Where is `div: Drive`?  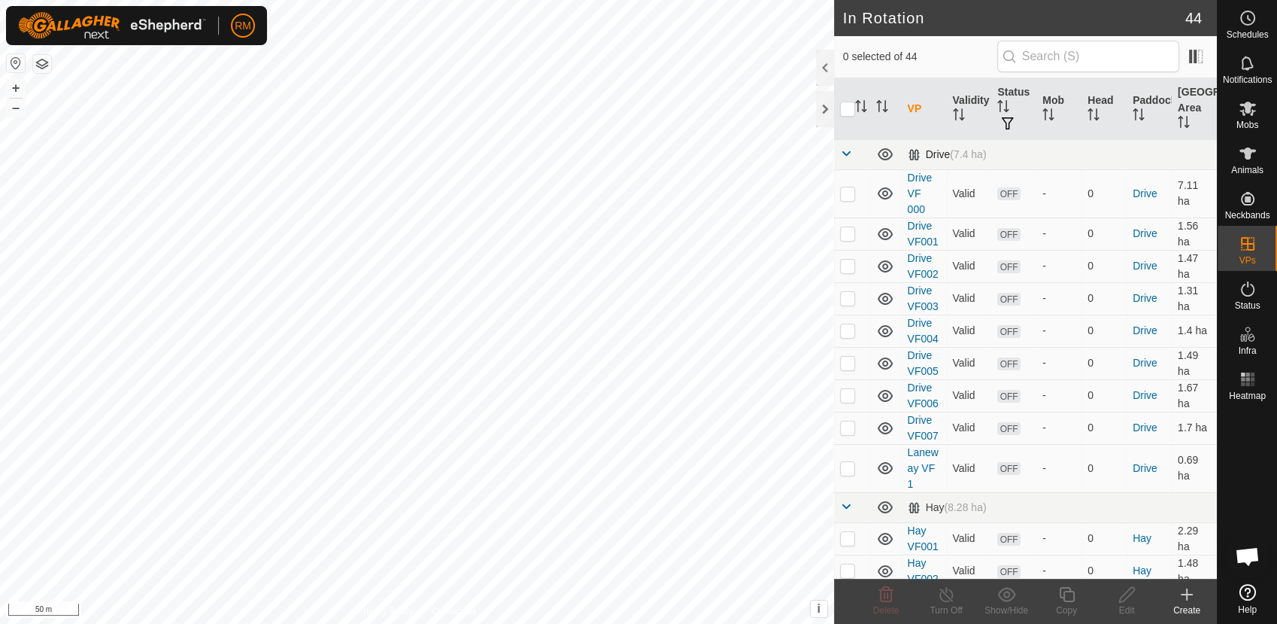 div: Drive is located at coordinates (947, 154).